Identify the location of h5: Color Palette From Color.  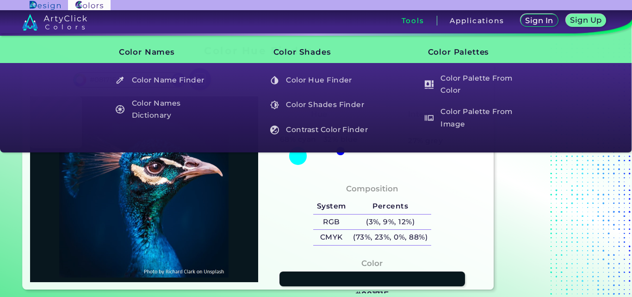
(474, 84).